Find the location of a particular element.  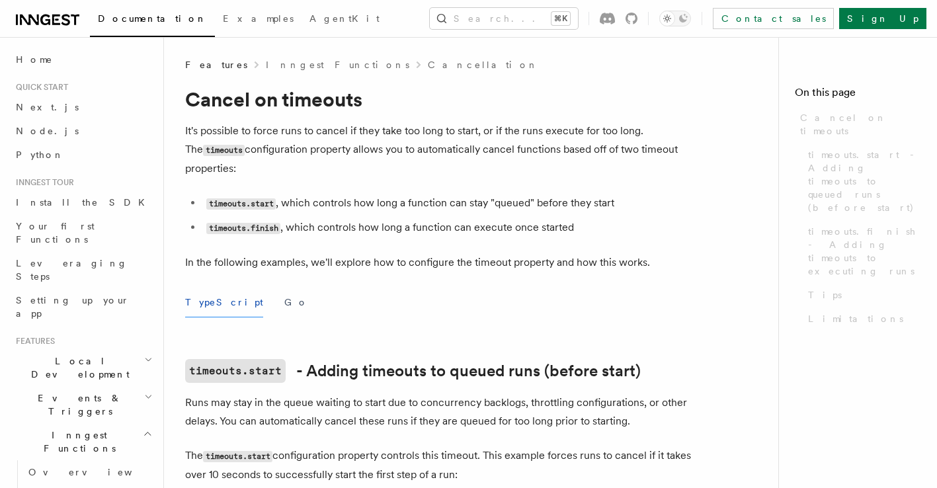

h1: Cancel on timeouts is located at coordinates (450, 99).